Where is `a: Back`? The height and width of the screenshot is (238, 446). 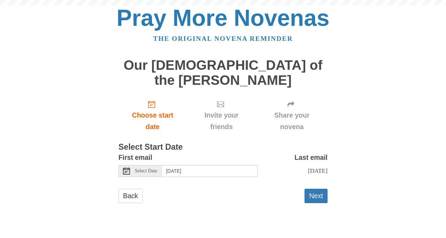
a: Back is located at coordinates (130, 195).